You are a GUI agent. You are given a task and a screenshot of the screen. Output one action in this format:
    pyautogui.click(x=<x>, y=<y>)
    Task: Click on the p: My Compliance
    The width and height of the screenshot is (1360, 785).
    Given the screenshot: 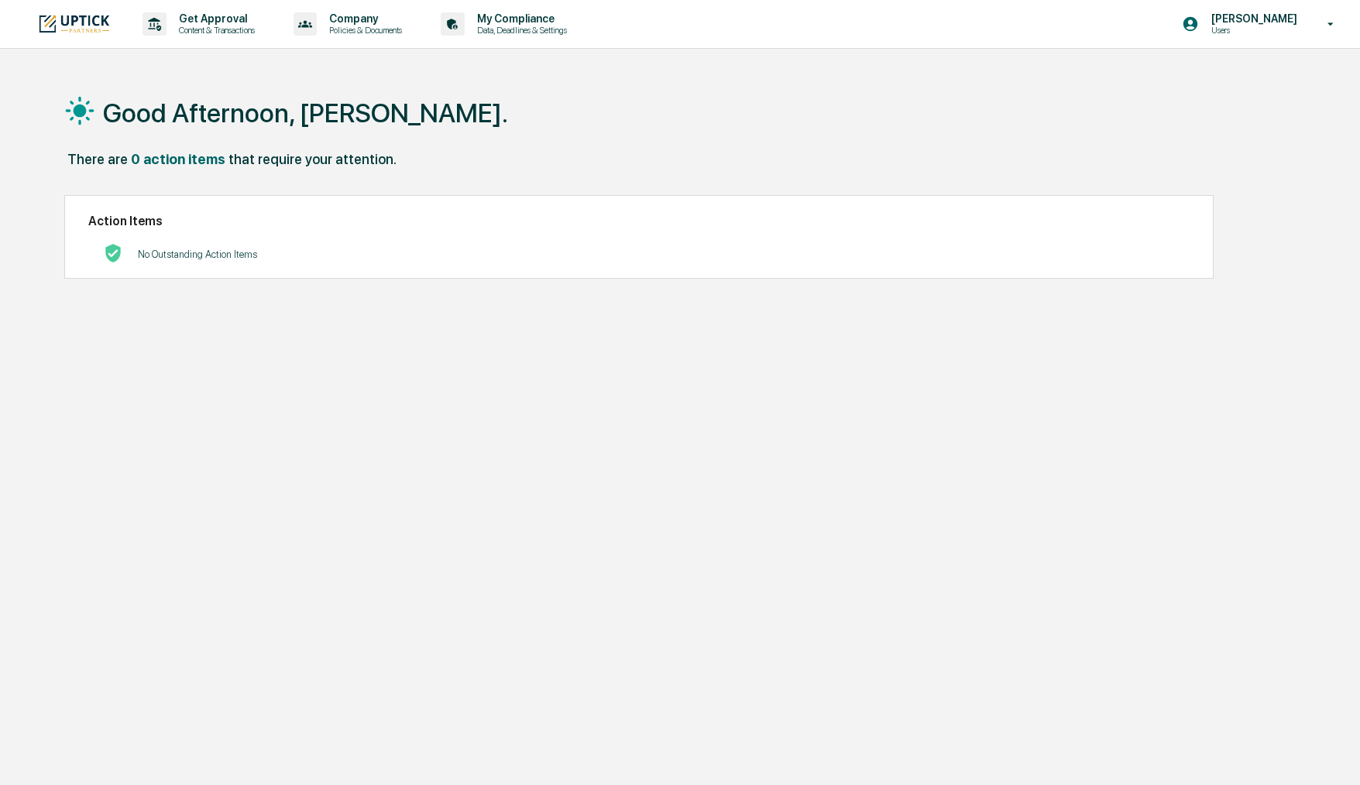 What is the action you would take?
    pyautogui.click(x=520, y=19)
    